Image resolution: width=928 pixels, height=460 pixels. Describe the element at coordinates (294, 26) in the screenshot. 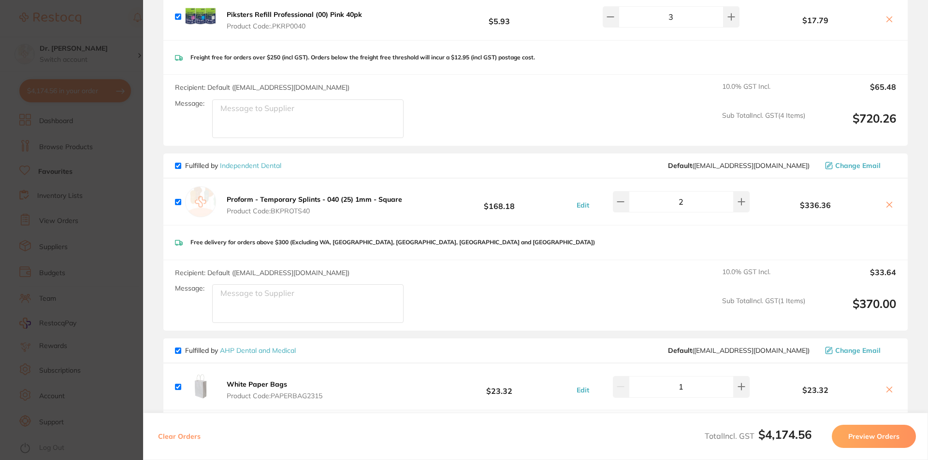

I see `span: Product Code: .PKRP0040` at that location.